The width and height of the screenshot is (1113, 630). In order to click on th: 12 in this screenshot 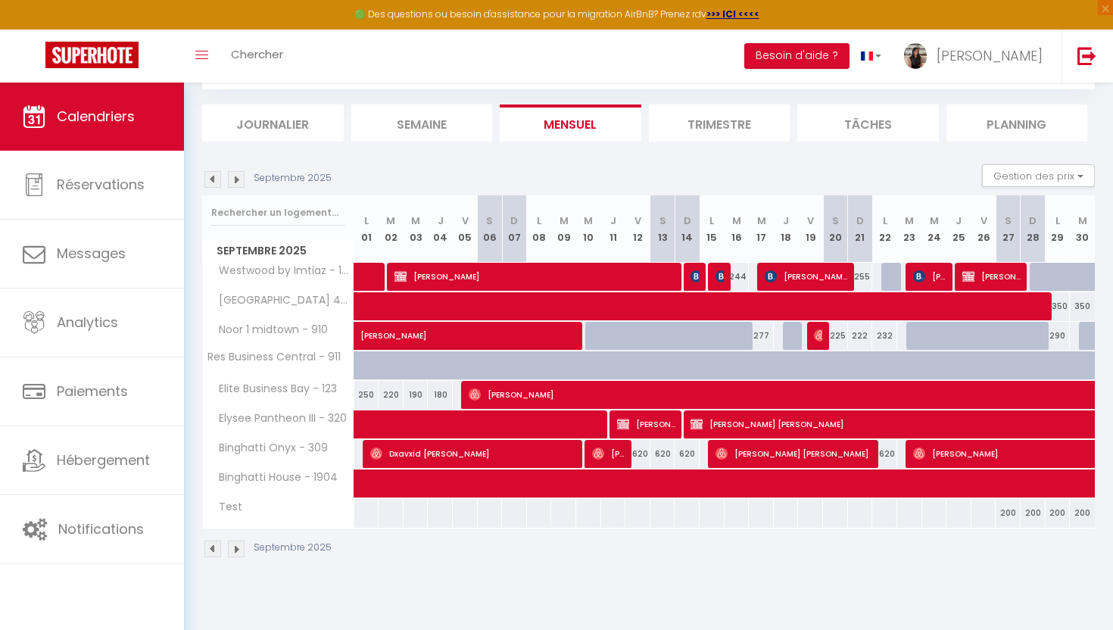, I will do `click(638, 229)`.